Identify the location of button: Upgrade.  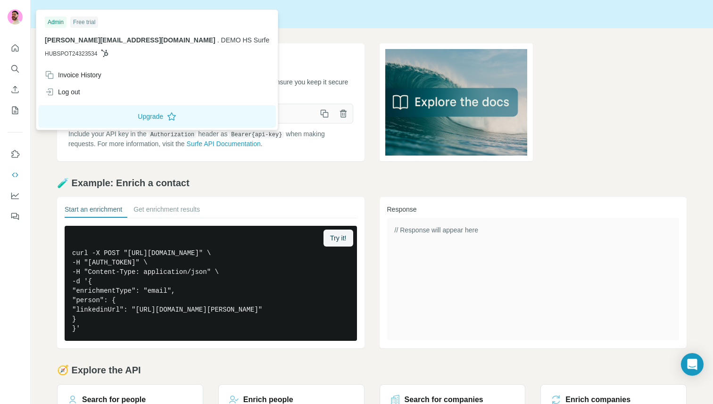
(157, 116).